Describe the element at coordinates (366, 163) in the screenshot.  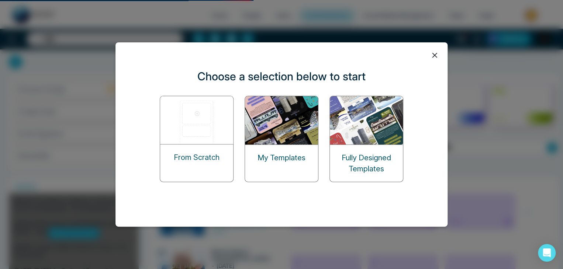
I see `p: Fully Designed Templates` at that location.